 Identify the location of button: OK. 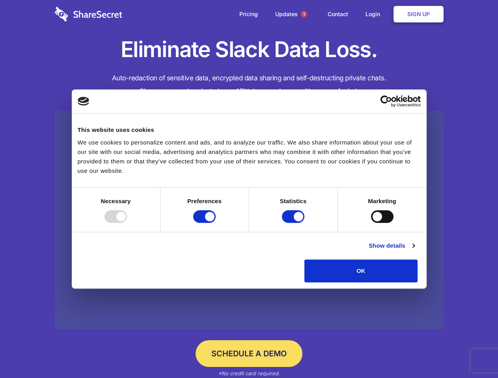
(360, 271).